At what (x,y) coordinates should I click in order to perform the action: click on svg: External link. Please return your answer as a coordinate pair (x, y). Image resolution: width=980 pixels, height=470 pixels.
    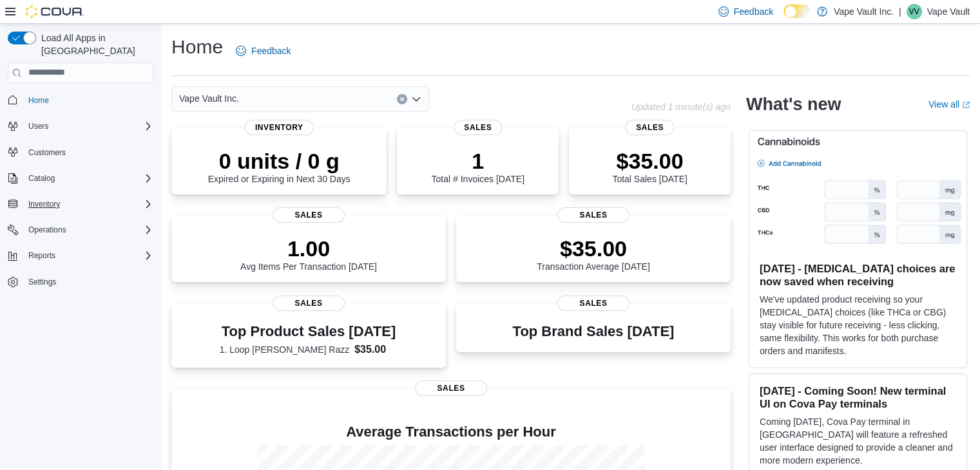
    Looking at the image, I should click on (966, 105).